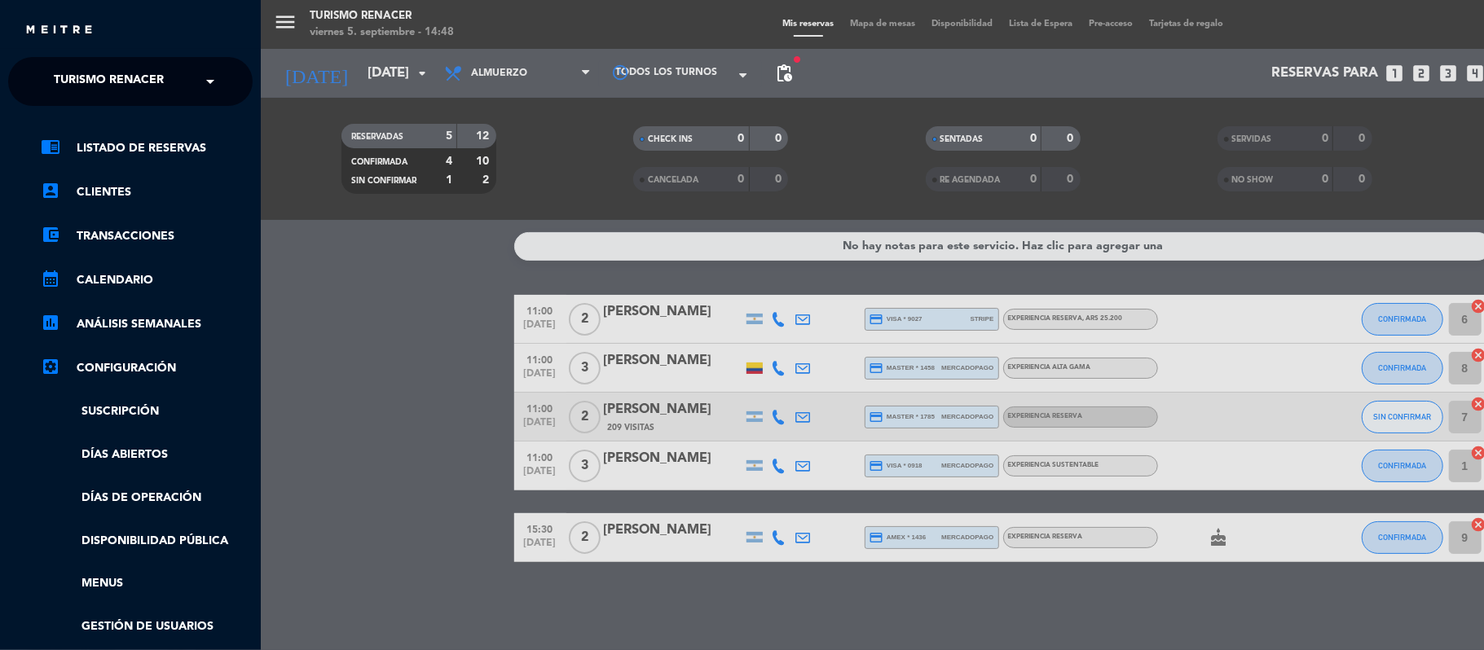 The height and width of the screenshot is (650, 1484). Describe the element at coordinates (147, 498) in the screenshot. I see `a: Días de Operación` at that location.